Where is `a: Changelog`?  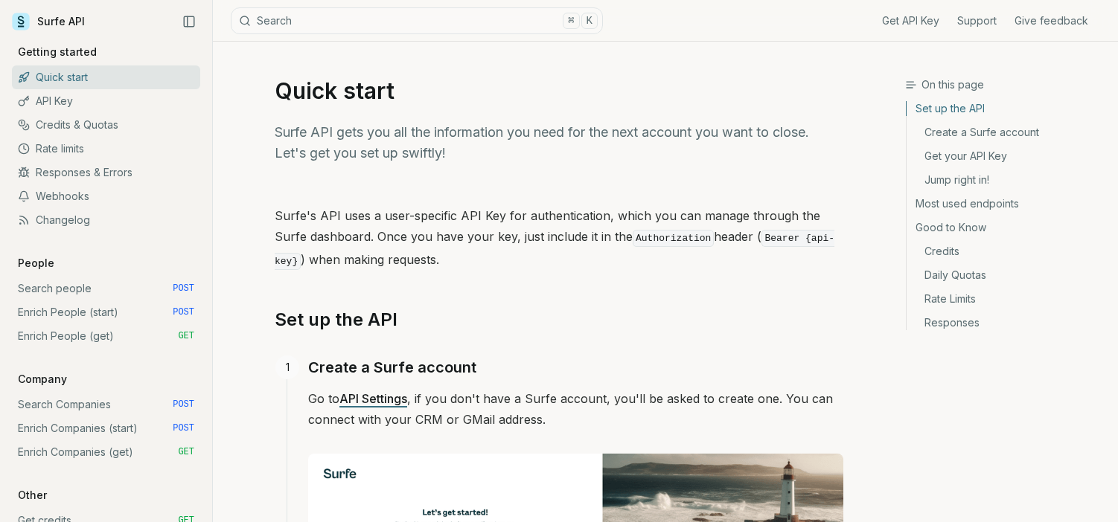
a: Changelog is located at coordinates (106, 220).